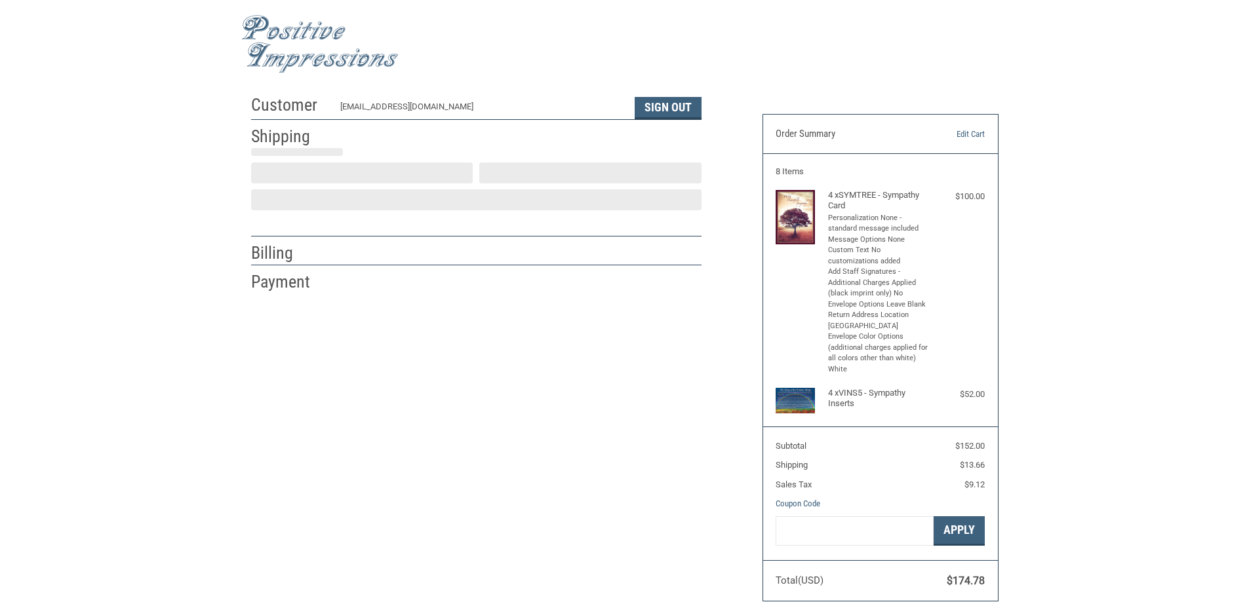  Describe the element at coordinates (289, 105) in the screenshot. I see `h2: Customer` at that location.